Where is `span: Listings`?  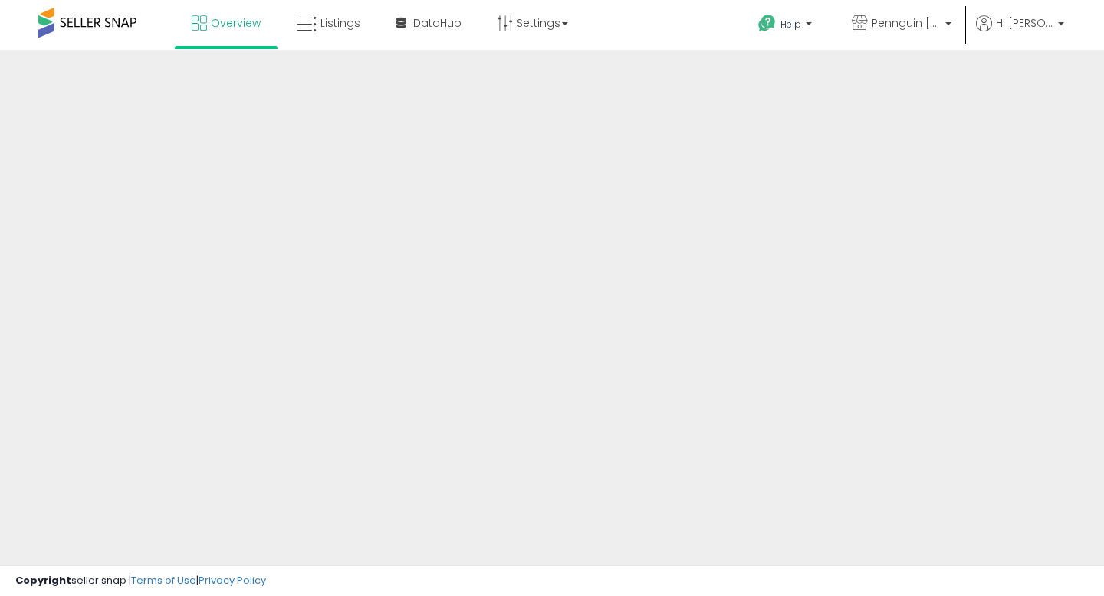 span: Listings is located at coordinates (340, 23).